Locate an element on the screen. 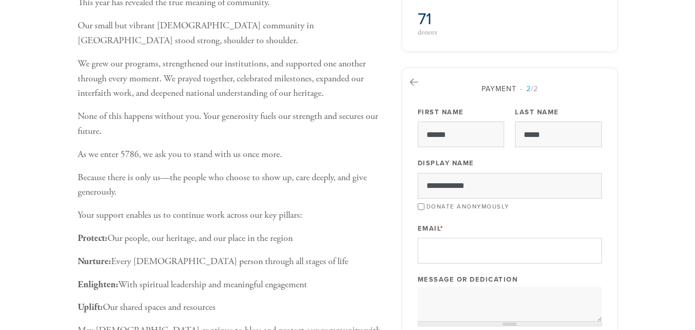  p: Because there is only us—the people who choose to show up, care deeply, and give generously. is located at coordinates (232, 185).